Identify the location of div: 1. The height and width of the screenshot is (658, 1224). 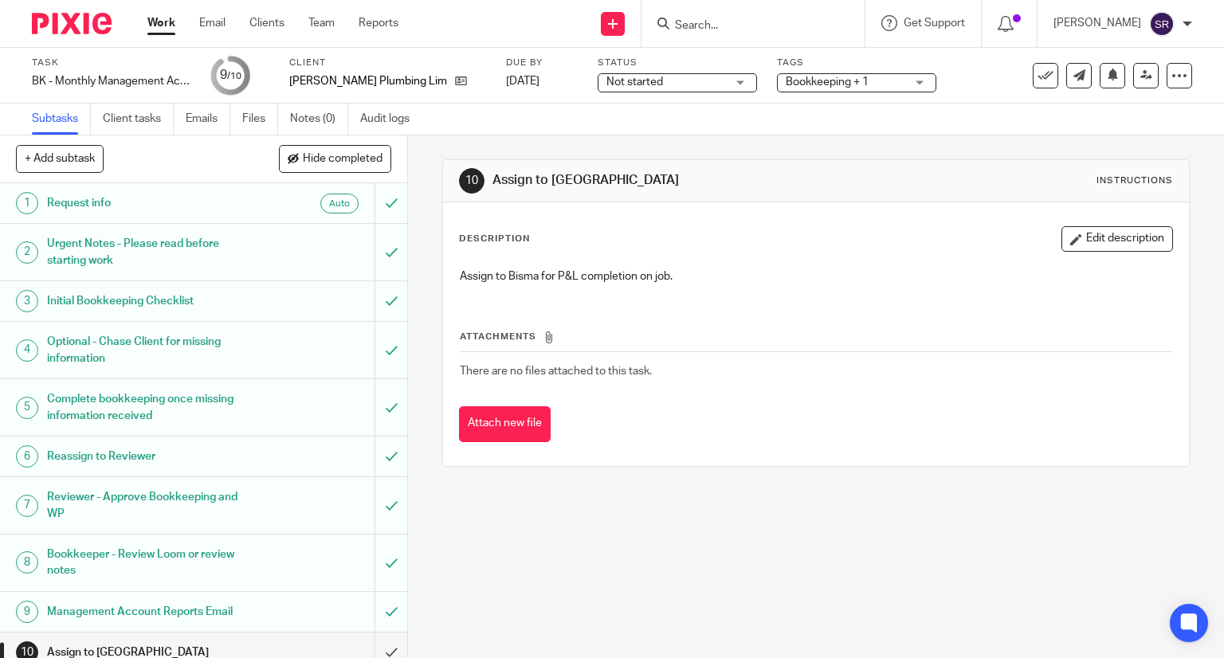
(27, 203).